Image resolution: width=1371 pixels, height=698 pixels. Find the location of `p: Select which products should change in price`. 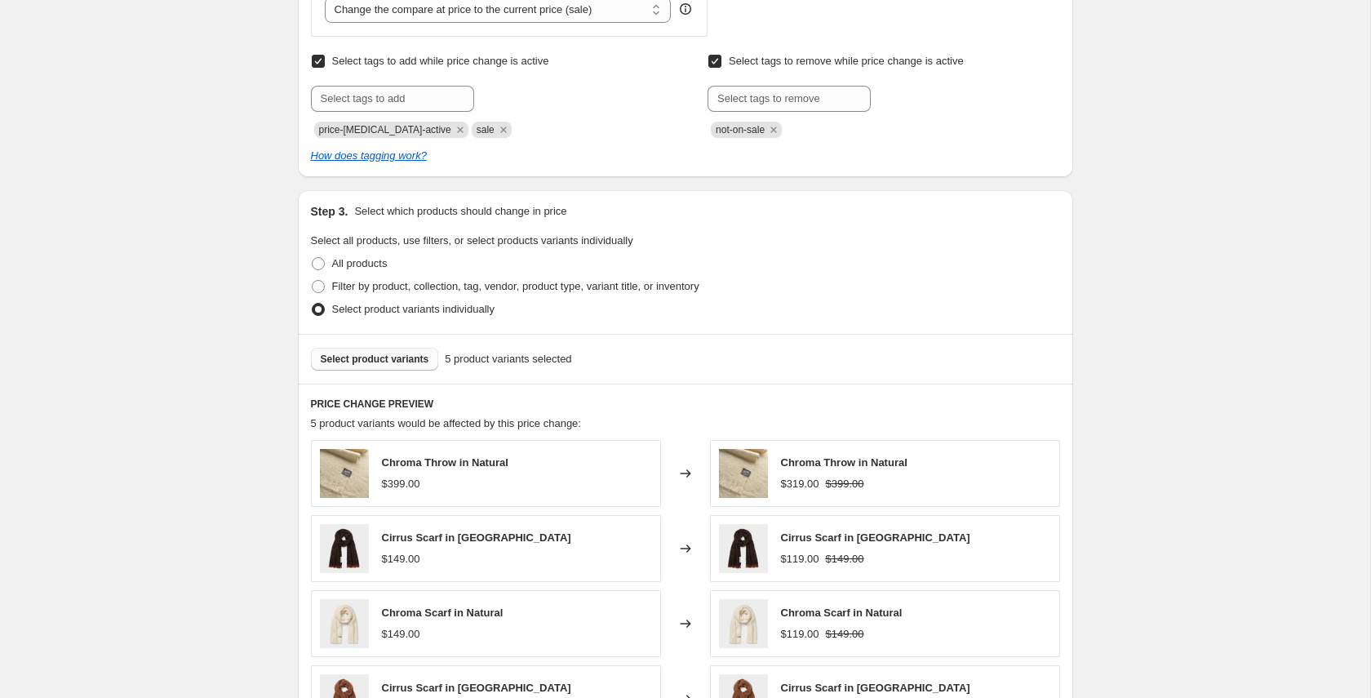

p: Select which products should change in price is located at coordinates (460, 211).